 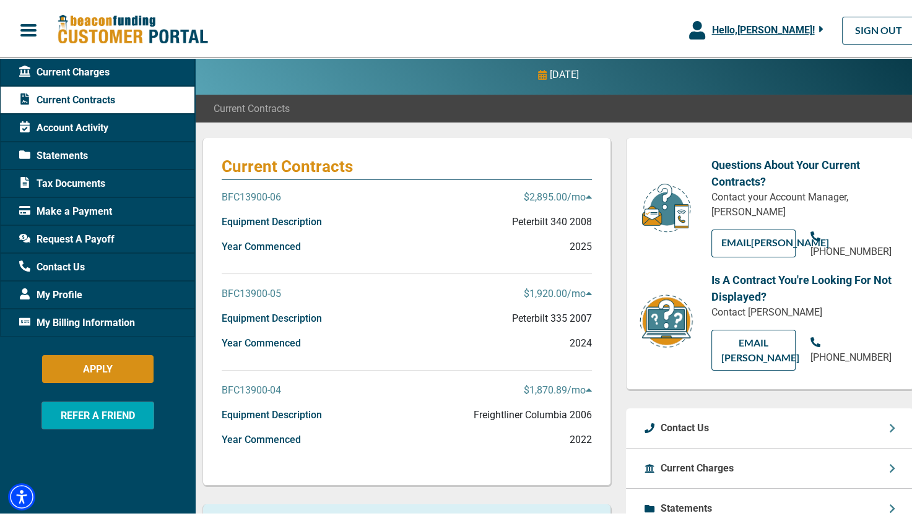 What do you see at coordinates (52, 265) in the screenshot?
I see `span: Contact Us` at bounding box center [52, 265].